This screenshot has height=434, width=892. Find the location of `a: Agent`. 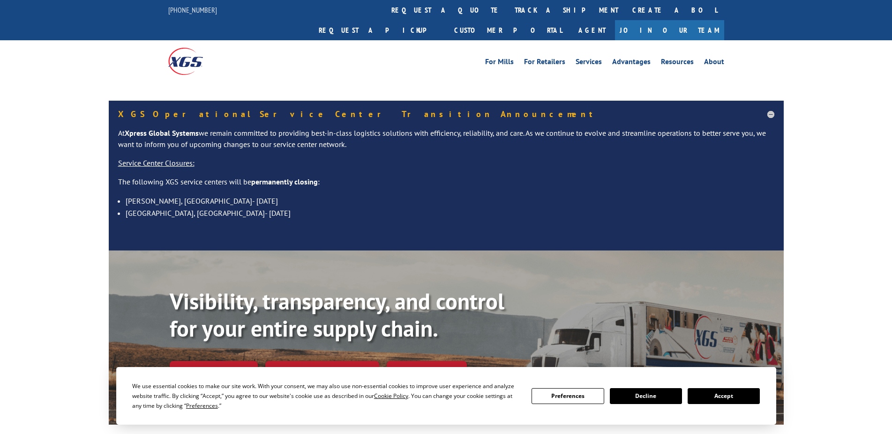

a: Agent is located at coordinates (592, 30).